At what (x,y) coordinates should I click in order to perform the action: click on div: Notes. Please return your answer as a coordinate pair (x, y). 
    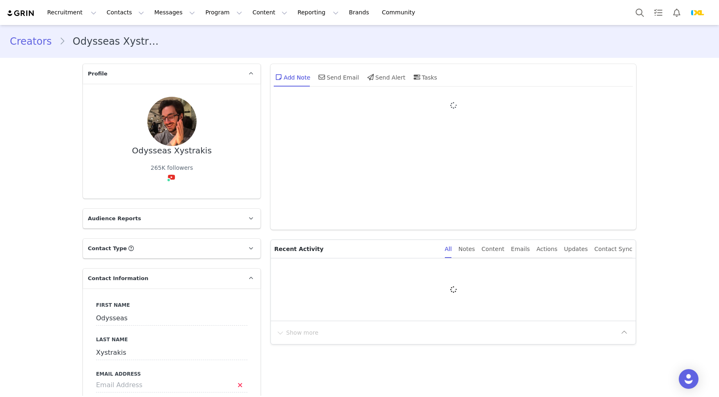
    Looking at the image, I should click on (467, 249).